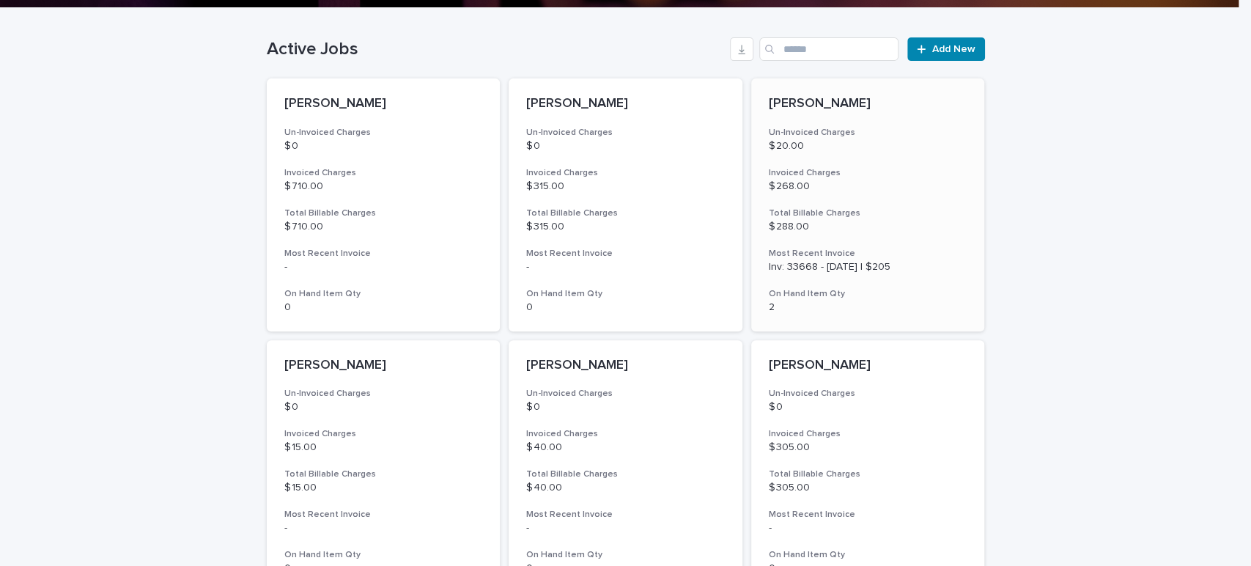 This screenshot has height=566, width=1251. What do you see at coordinates (946, 49) in the screenshot?
I see `a: Add New` at bounding box center [946, 49].